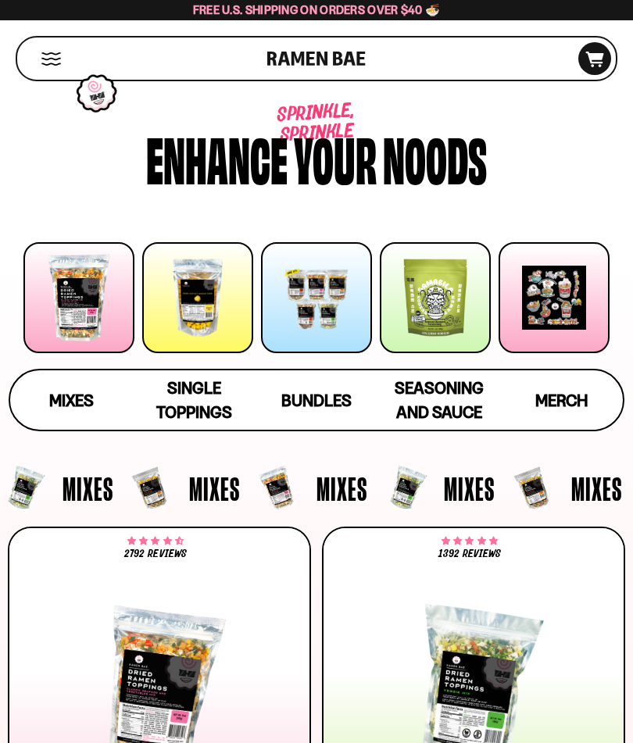  Describe the element at coordinates (439, 400) in the screenshot. I see `span: Seasoning and Sauce` at that location.